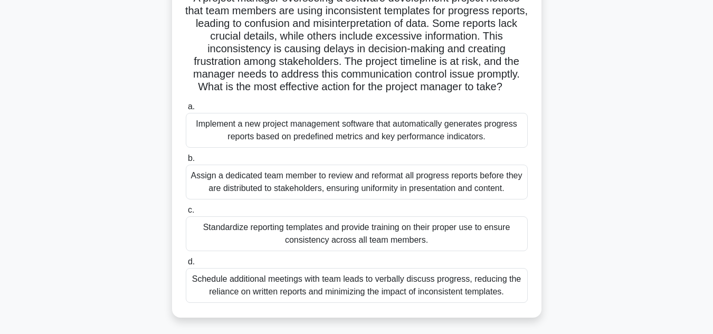 Image resolution: width=713 pixels, height=334 pixels. What do you see at coordinates (357, 182) in the screenshot?
I see `div: Assign a dedicated team member to review and reformat all progress reports before they are distri...` at bounding box center [357, 182].